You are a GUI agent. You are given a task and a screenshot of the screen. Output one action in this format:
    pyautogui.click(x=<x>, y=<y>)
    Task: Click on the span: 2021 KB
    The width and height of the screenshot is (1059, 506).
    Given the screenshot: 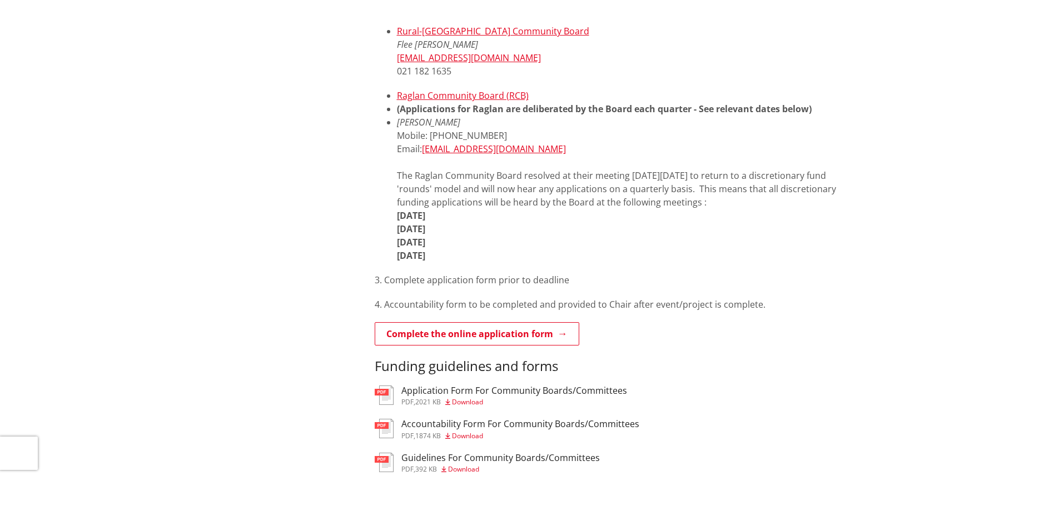 What is the action you would take?
    pyautogui.click(x=428, y=402)
    